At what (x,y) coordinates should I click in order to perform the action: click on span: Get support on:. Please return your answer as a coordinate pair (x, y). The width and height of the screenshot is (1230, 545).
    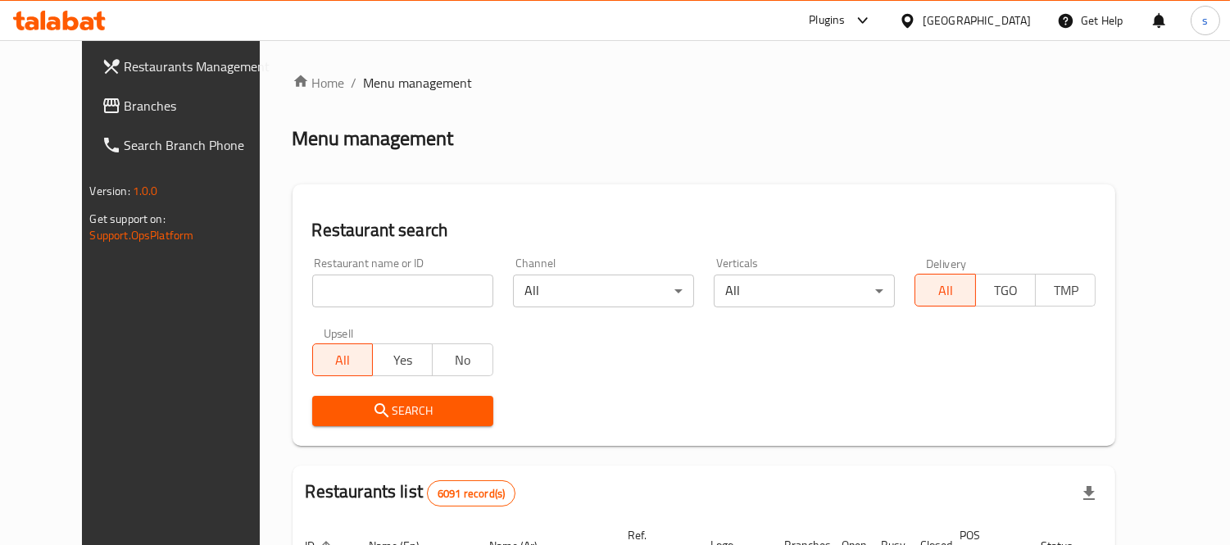
    Looking at the image, I should click on (128, 219).